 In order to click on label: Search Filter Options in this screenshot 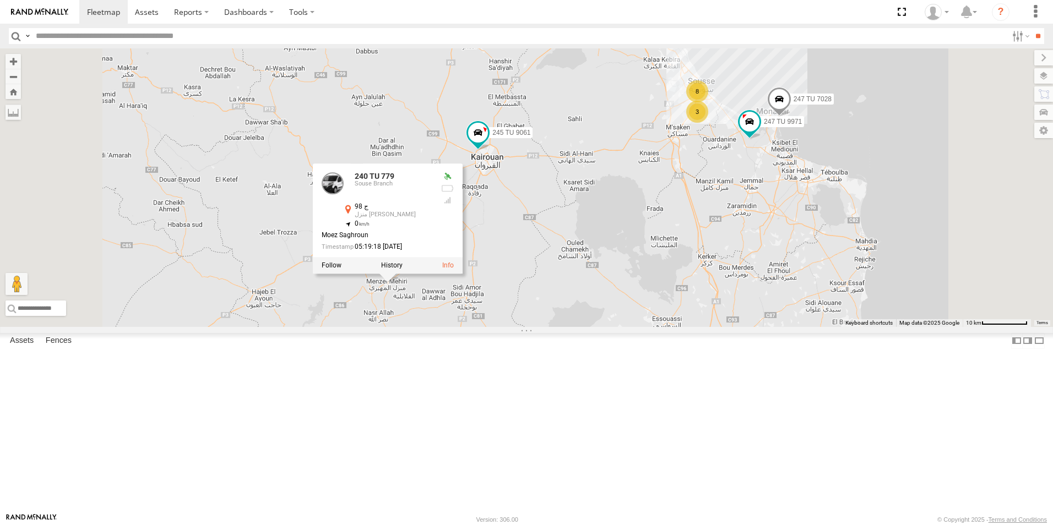, I will do `click(1019, 36)`.